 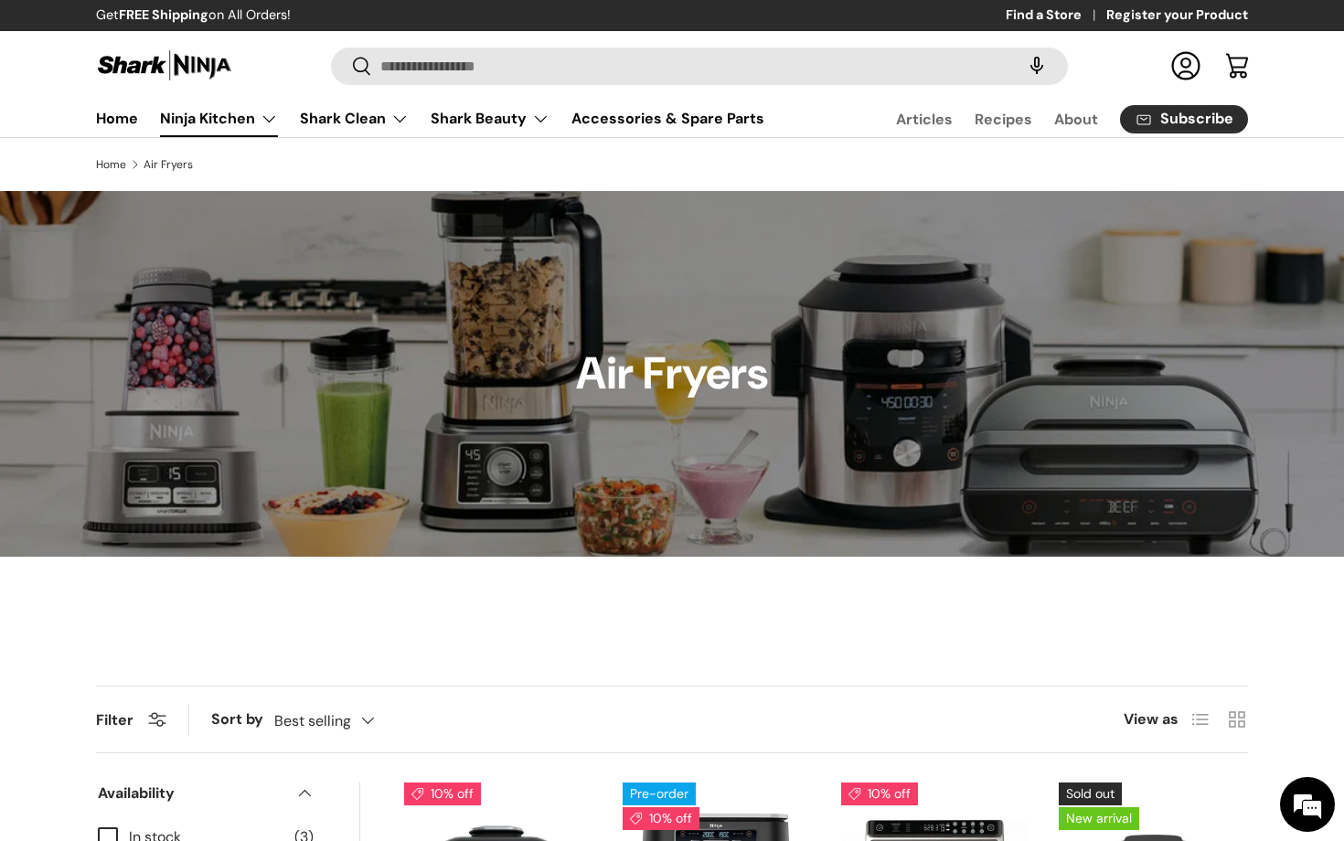 I want to click on strong: FREE Shipping, so click(x=164, y=15).